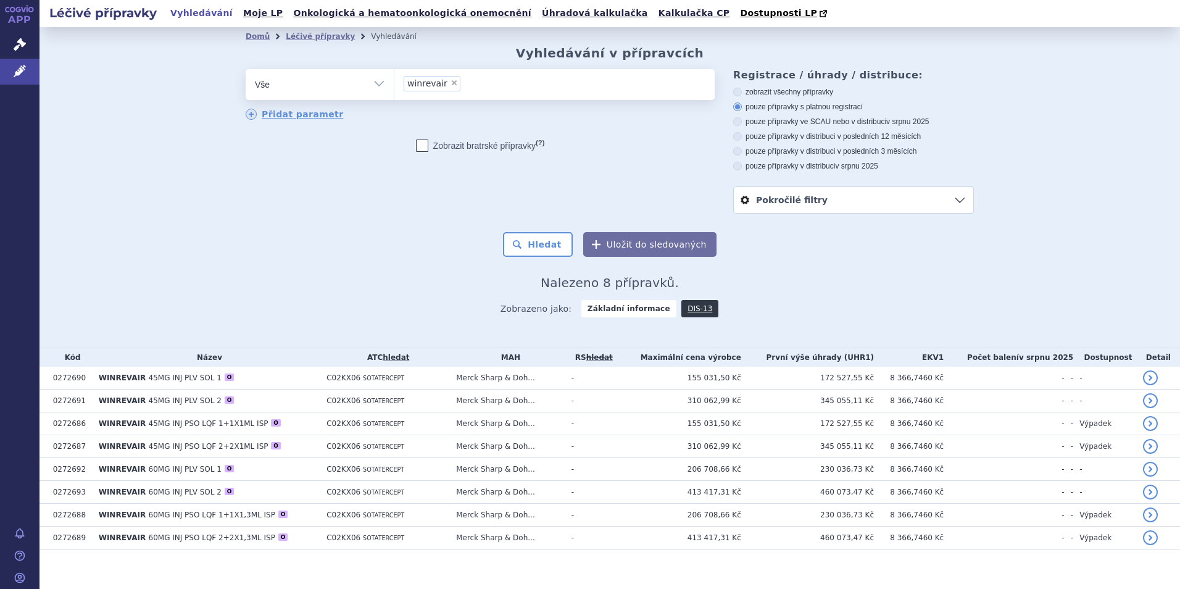 This screenshot has width=1180, height=589. What do you see at coordinates (185, 469) in the screenshot?
I see `span: 60MG INJ PLV SOL 1` at bounding box center [185, 469].